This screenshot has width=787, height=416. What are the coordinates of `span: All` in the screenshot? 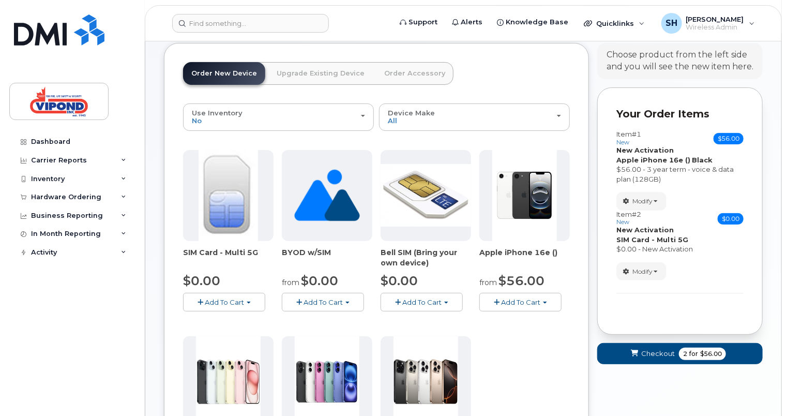 It's located at (393, 120).